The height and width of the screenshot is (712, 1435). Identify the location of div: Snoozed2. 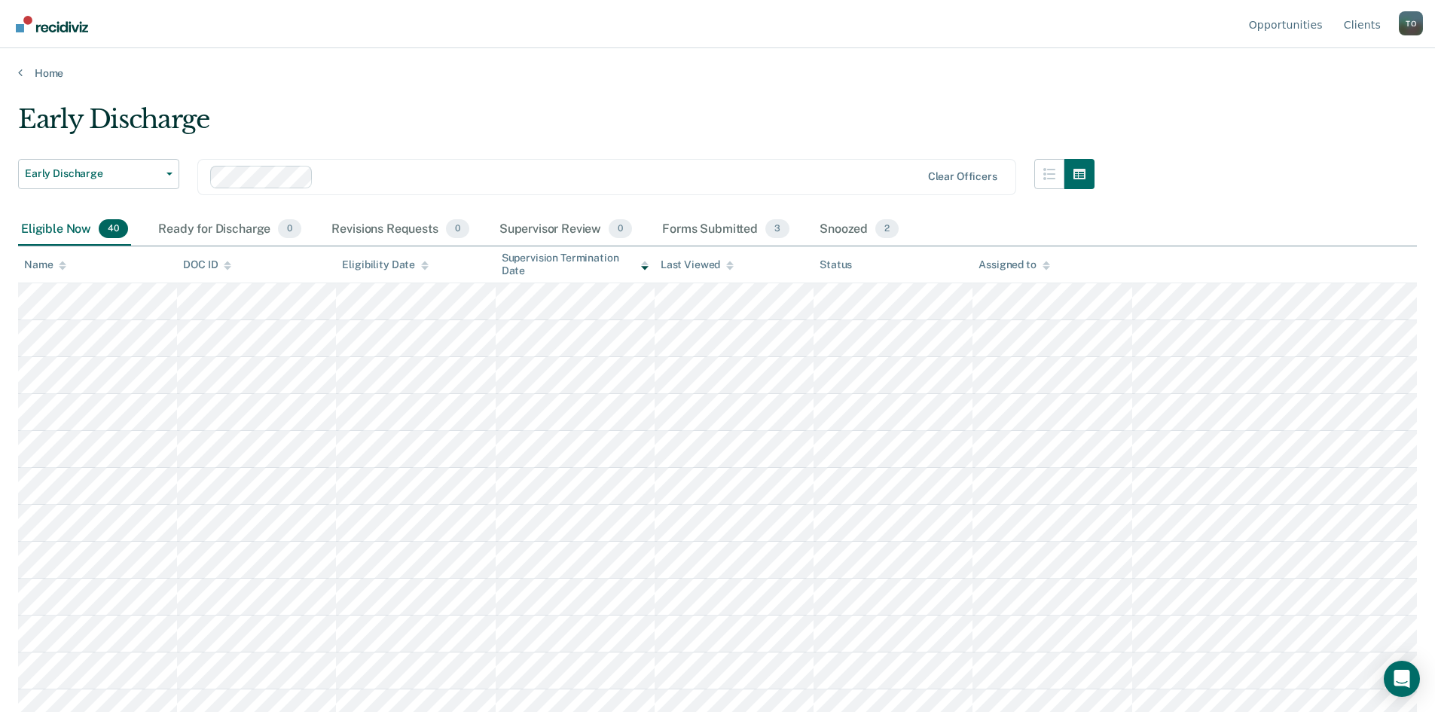
(859, 230).